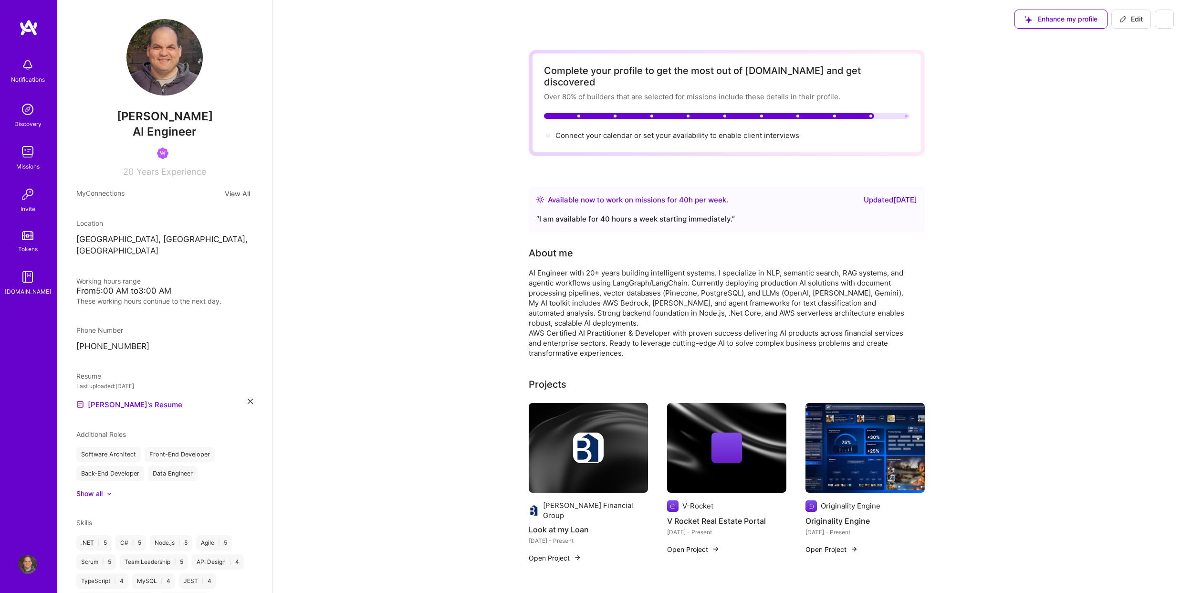 This screenshot has width=1181, height=593. I want to click on div: Back-End Developer, so click(110, 474).